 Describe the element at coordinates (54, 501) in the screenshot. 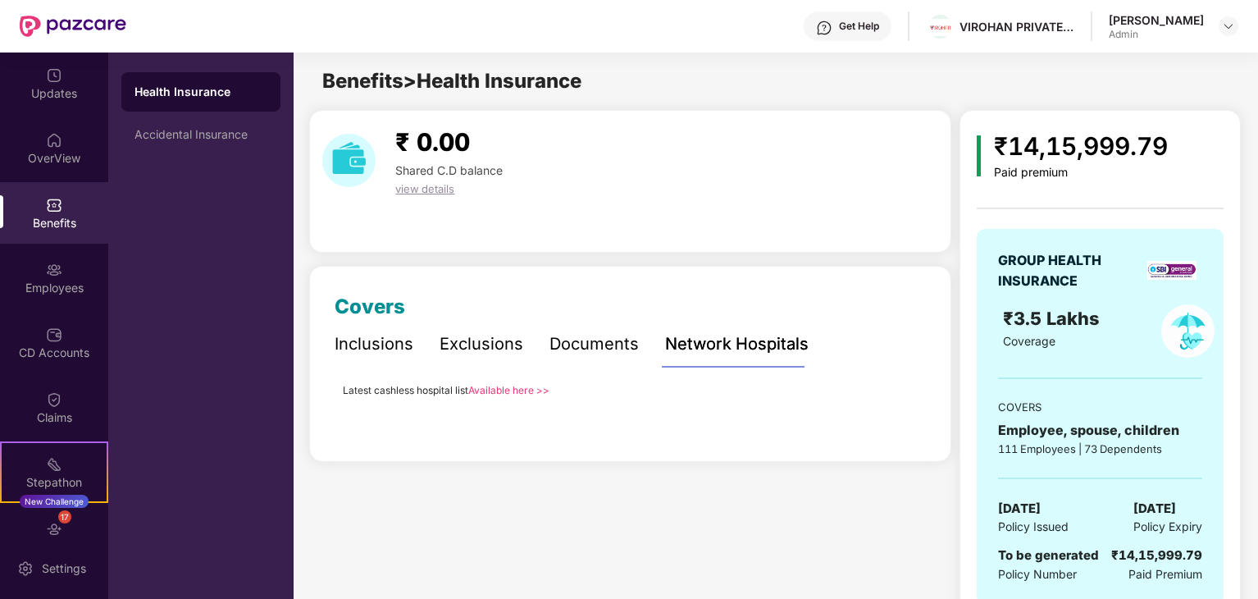

I see `div: New Challenge` at that location.